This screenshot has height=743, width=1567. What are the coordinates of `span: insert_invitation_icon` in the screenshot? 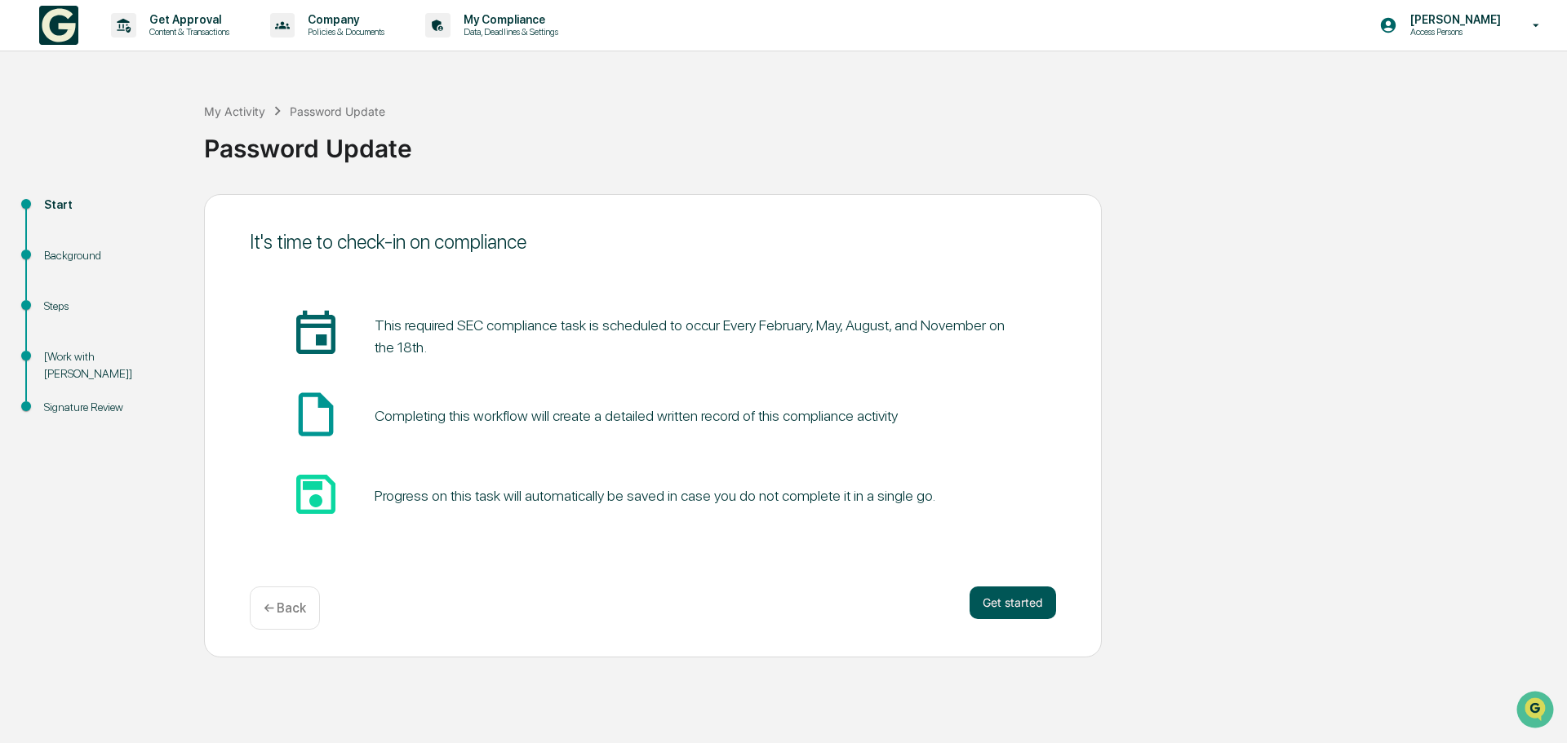 It's located at (316, 335).